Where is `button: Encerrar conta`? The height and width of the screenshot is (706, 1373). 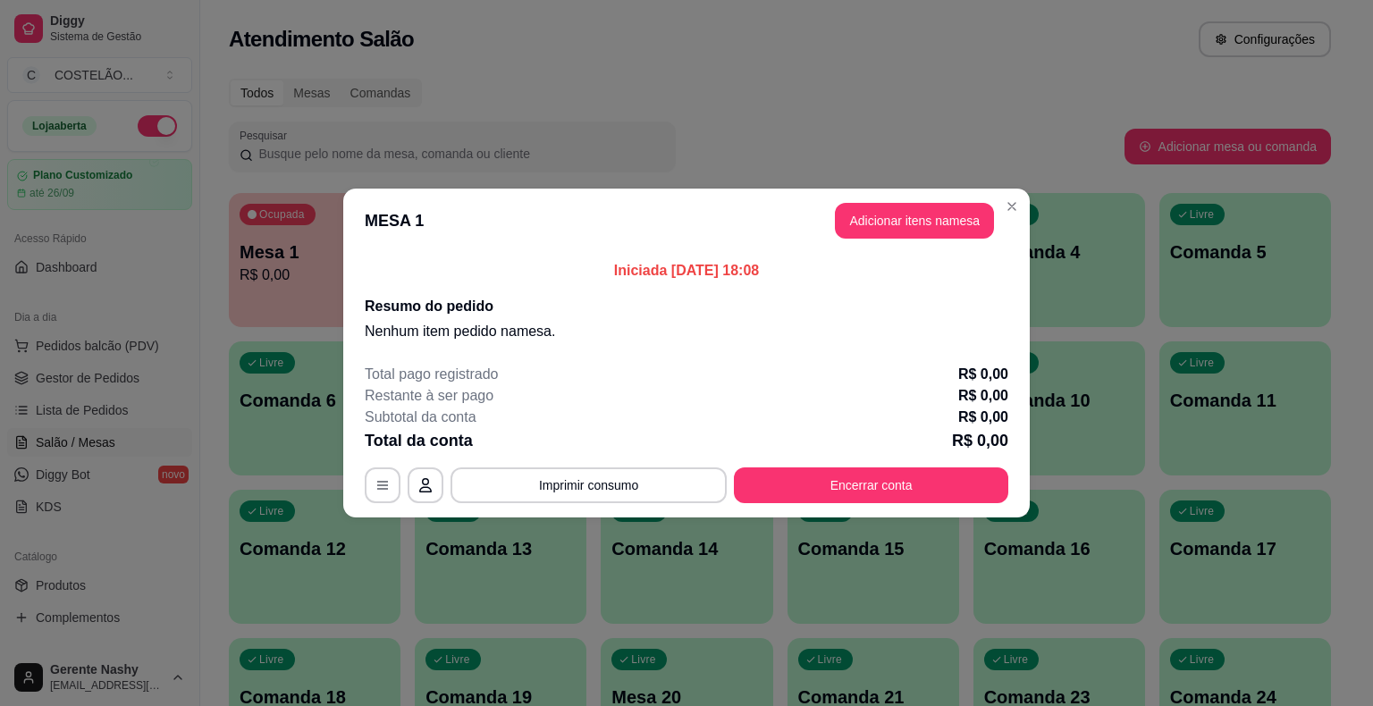 button: Encerrar conta is located at coordinates (870, 485).